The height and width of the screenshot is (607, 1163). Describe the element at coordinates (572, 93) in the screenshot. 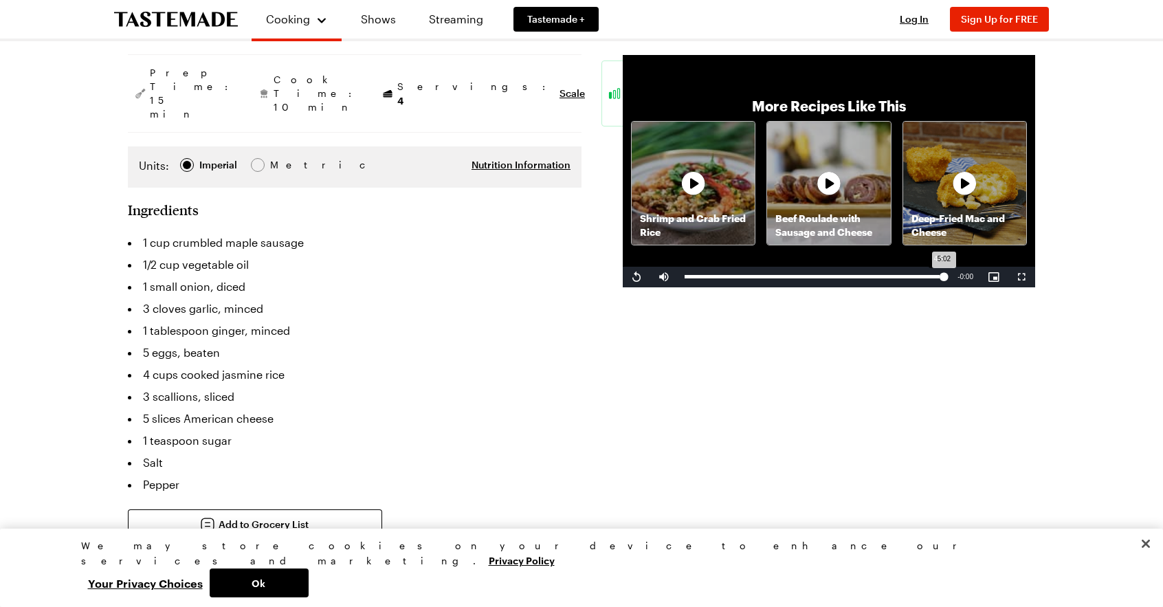

I see `span: Scale` at that location.